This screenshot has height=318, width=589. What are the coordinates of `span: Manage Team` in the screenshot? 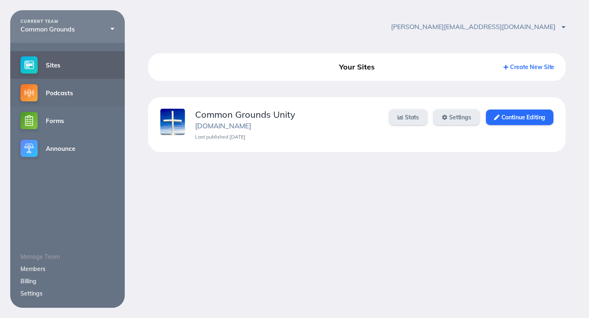 It's located at (40, 257).